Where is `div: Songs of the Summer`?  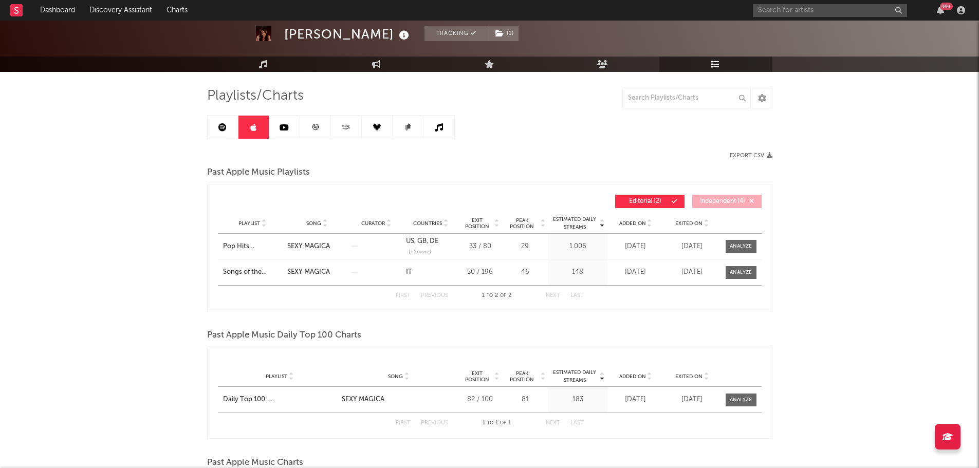 div: Songs of the Summer is located at coordinates (252, 272).